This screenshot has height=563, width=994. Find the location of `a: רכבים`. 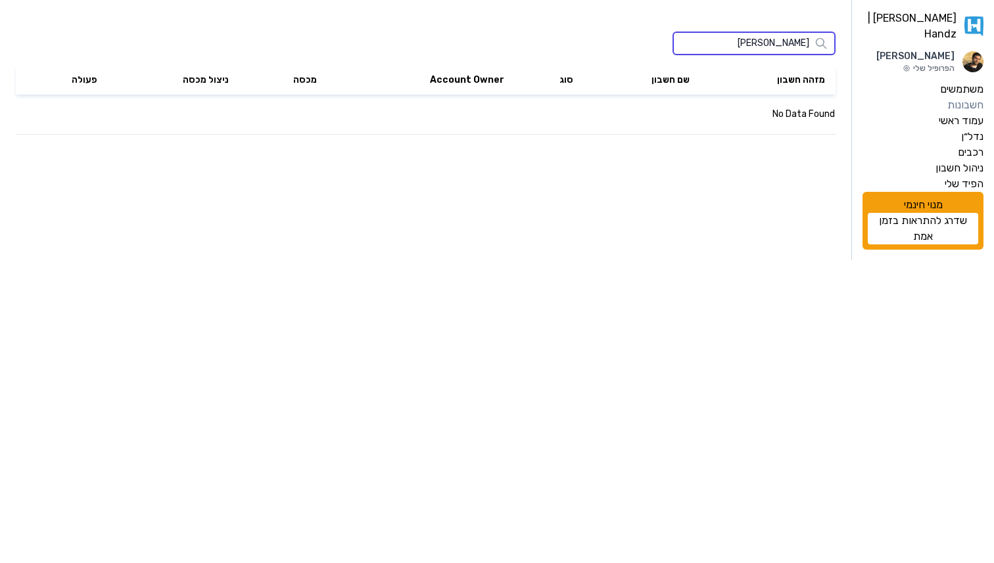

a: רכבים is located at coordinates (923, 152).